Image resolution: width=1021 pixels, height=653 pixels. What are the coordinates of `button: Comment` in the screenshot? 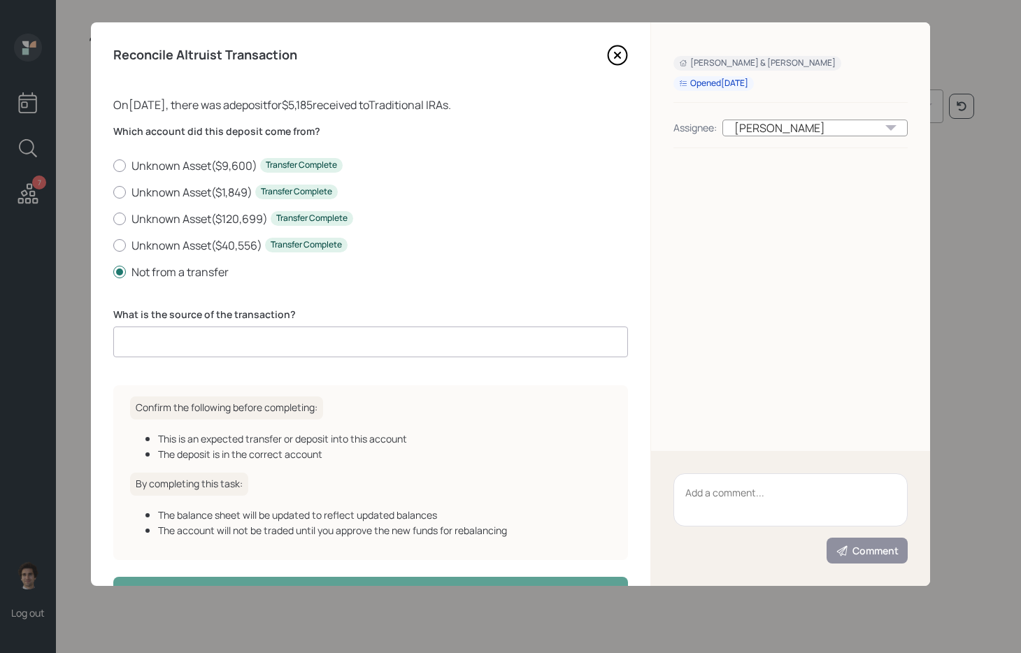 It's located at (867, 551).